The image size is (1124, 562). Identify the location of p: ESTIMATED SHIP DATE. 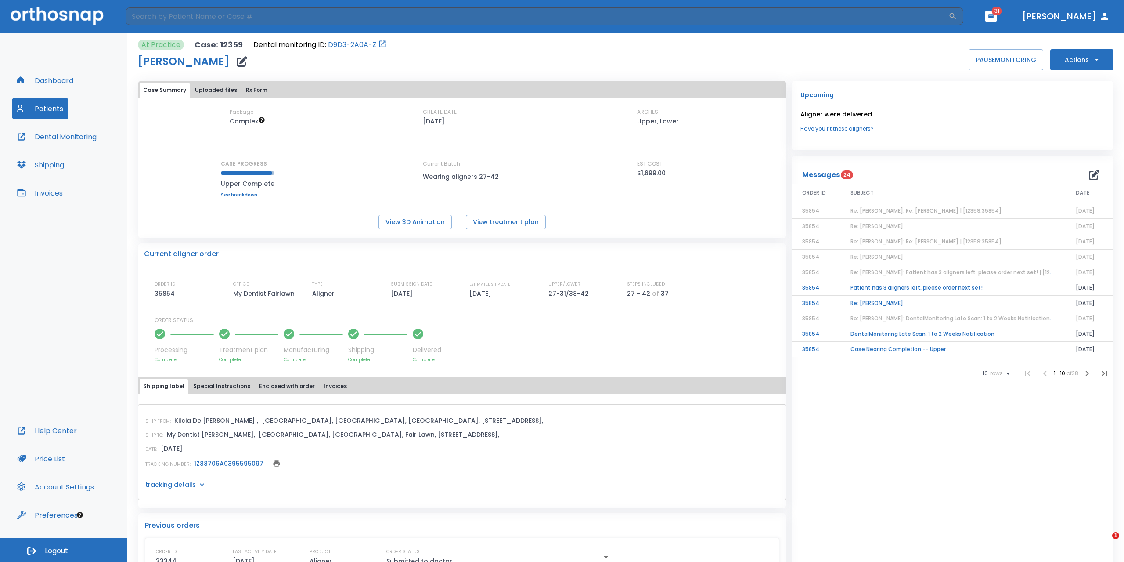
(490, 284).